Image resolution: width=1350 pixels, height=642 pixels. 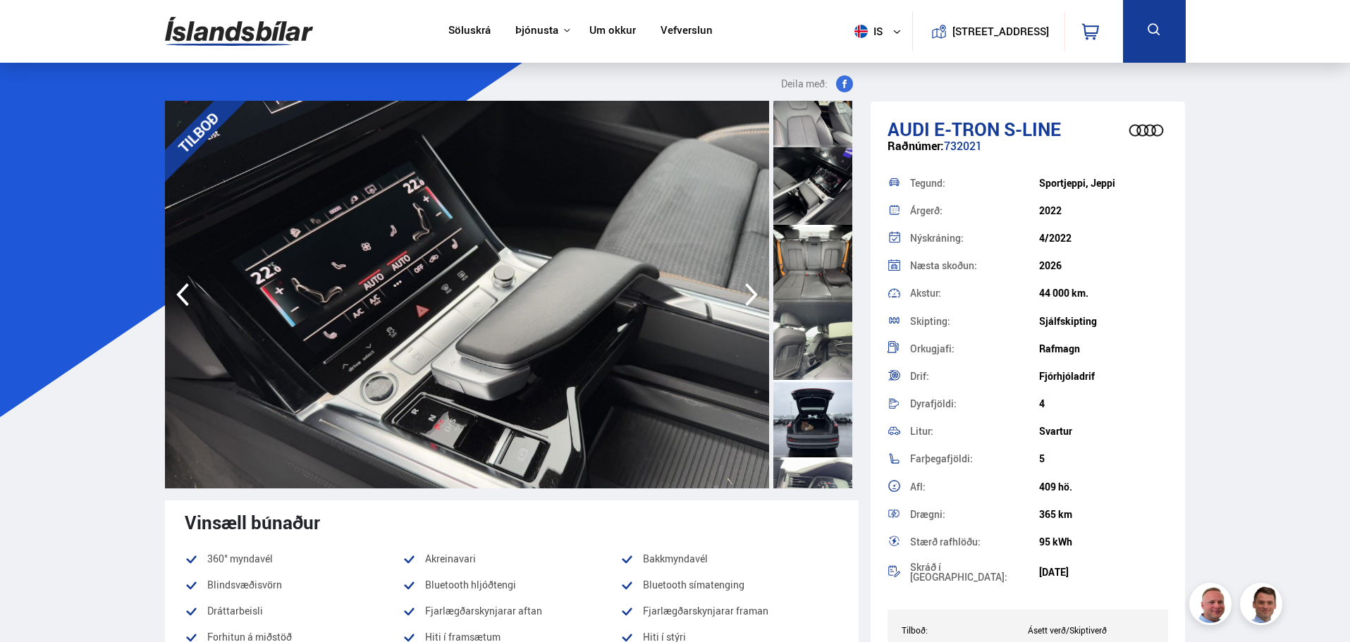 I want to click on div: 365 km, so click(x=1103, y=515).